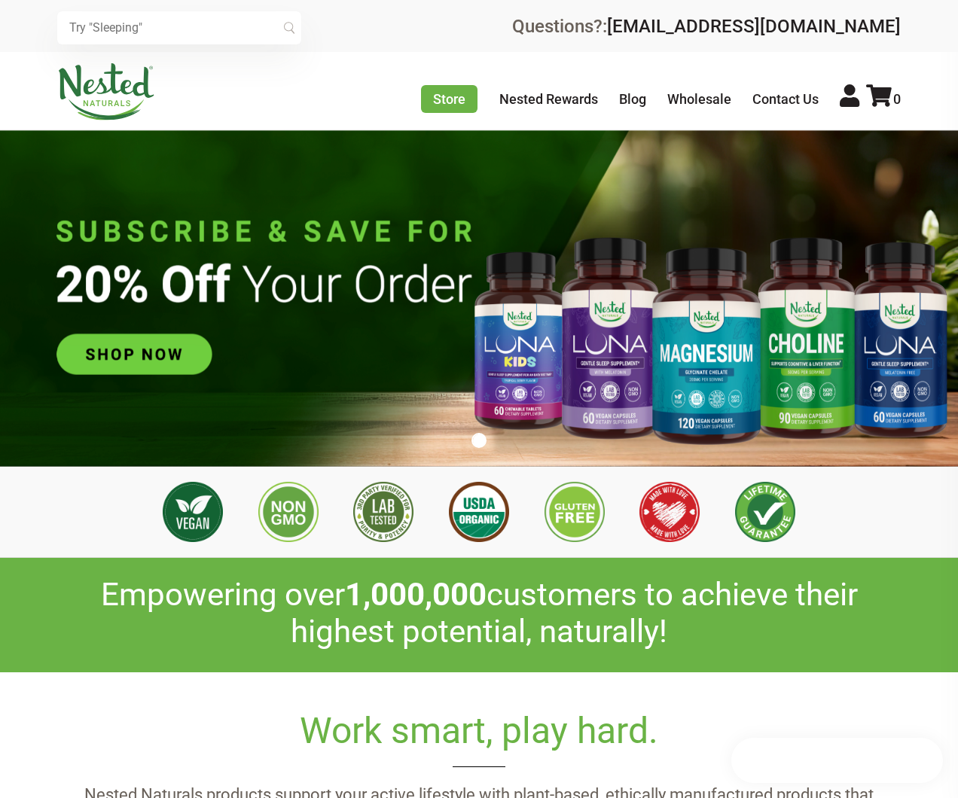 The width and height of the screenshot is (958, 798). I want to click on a: 0, so click(883, 99).